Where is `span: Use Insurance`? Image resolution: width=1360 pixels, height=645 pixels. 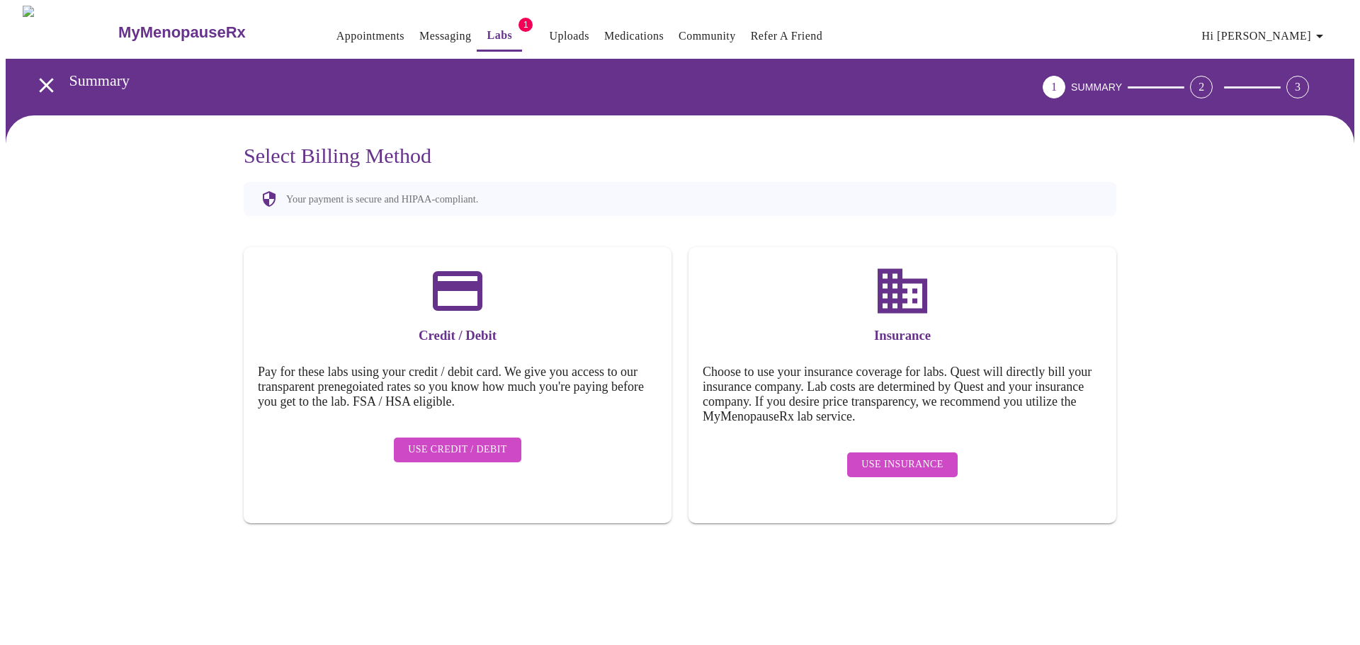
span: Use Insurance is located at coordinates (902, 465).